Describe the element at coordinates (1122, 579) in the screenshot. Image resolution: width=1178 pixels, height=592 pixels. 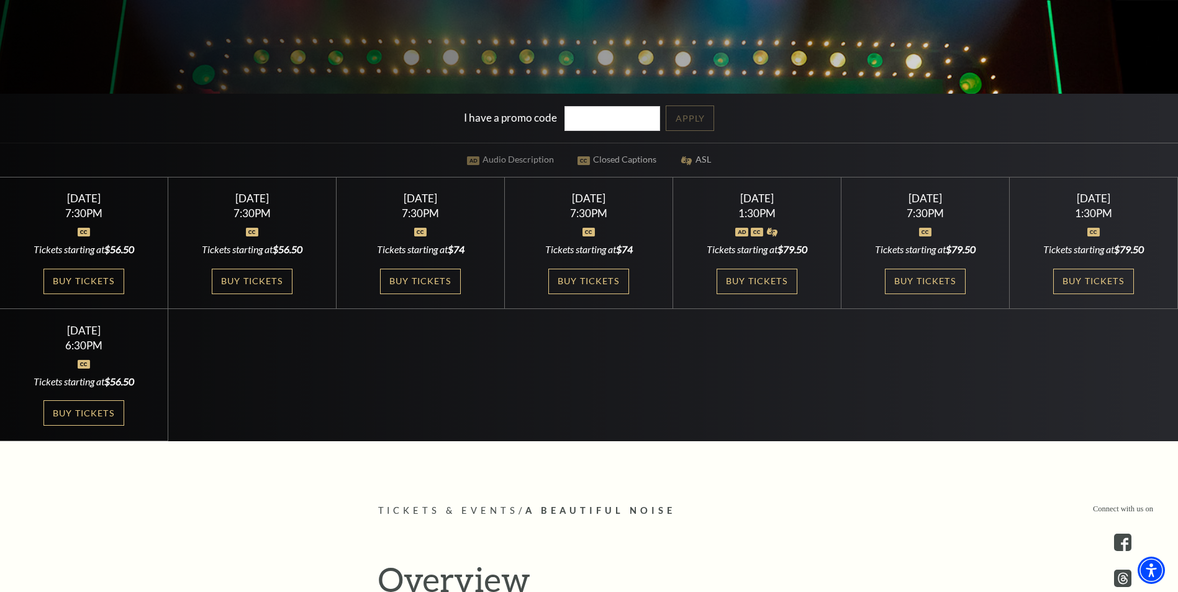
I see `a: threads.com - open in a new tab` at that location.